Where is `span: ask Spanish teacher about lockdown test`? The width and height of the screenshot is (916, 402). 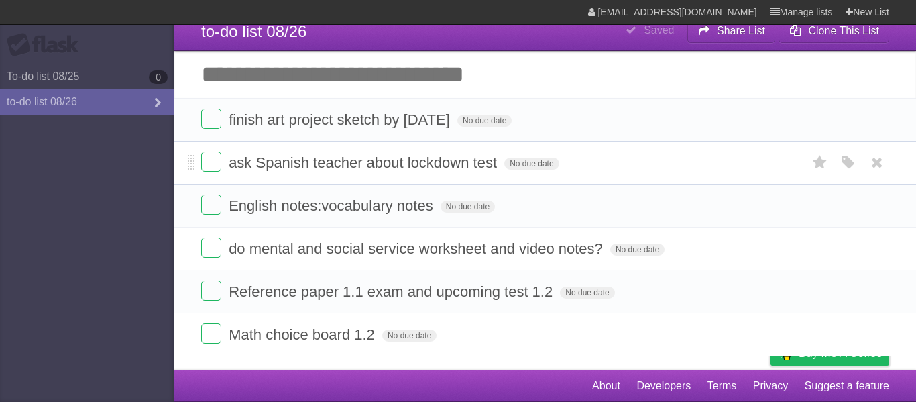
span: ask Spanish teacher about lockdown test is located at coordinates (364, 162).